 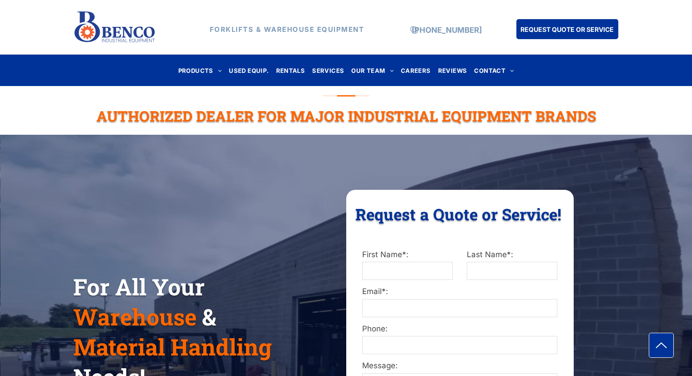 I want to click on a: OUR TEAM, so click(x=372, y=70).